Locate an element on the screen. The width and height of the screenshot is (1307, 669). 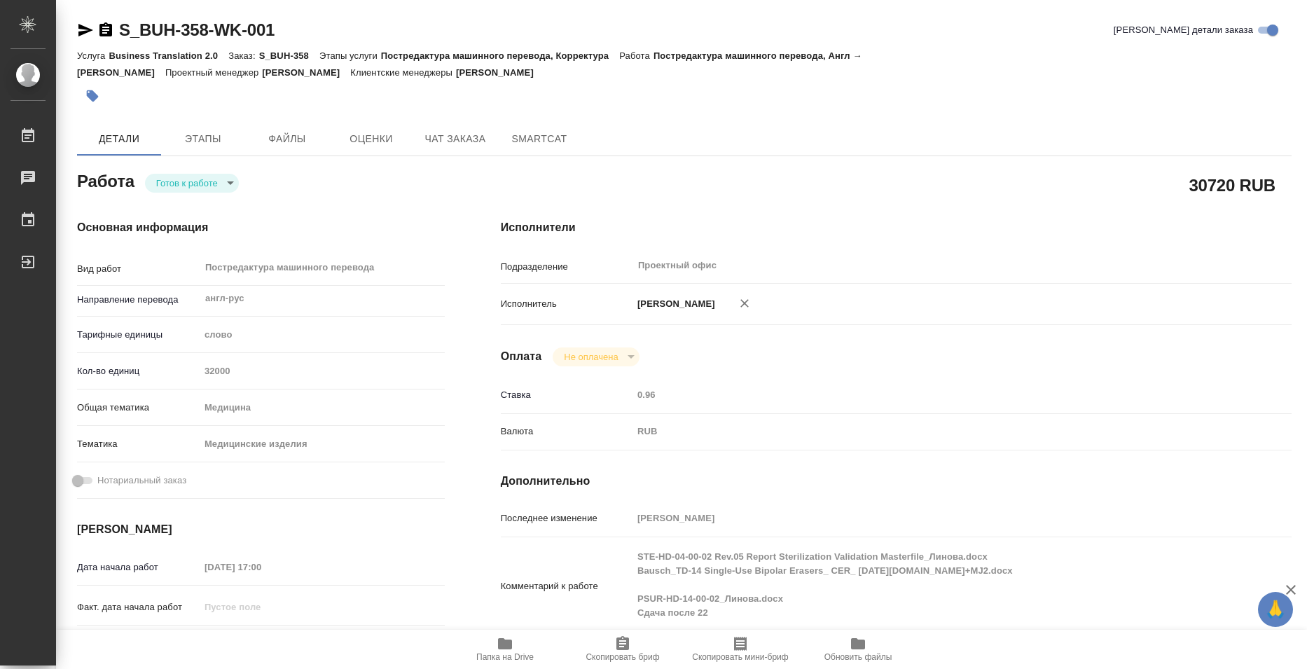
p: Дата начала работ is located at coordinates (138, 568).